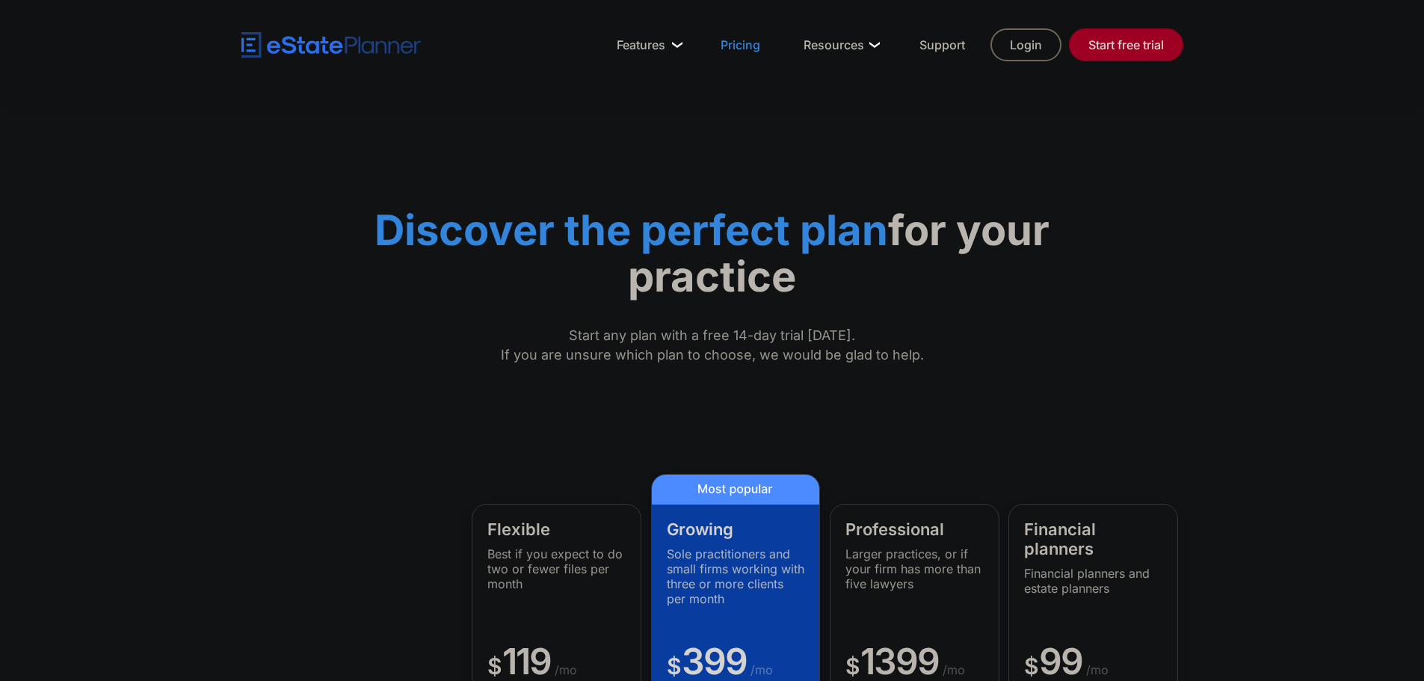  Describe the element at coordinates (556, 569) in the screenshot. I see `p: Best if you expect to do two or fewer files per month` at that location.